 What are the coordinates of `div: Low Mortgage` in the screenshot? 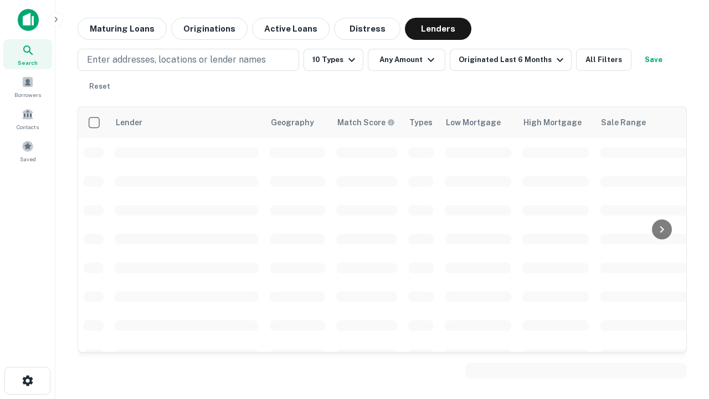 It's located at (473, 122).